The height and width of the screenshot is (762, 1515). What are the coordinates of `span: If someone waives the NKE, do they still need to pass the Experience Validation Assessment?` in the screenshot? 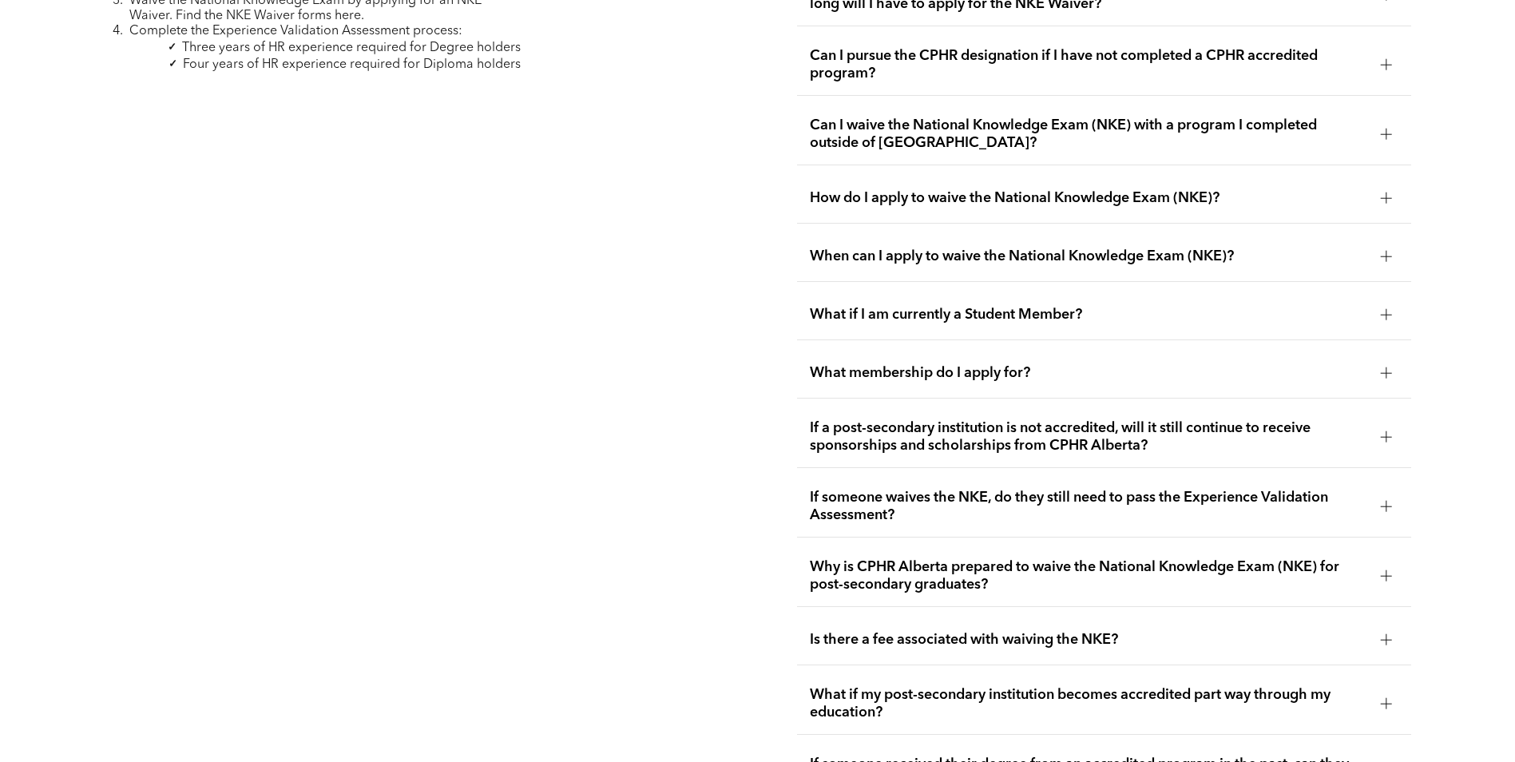 It's located at (1088, 506).